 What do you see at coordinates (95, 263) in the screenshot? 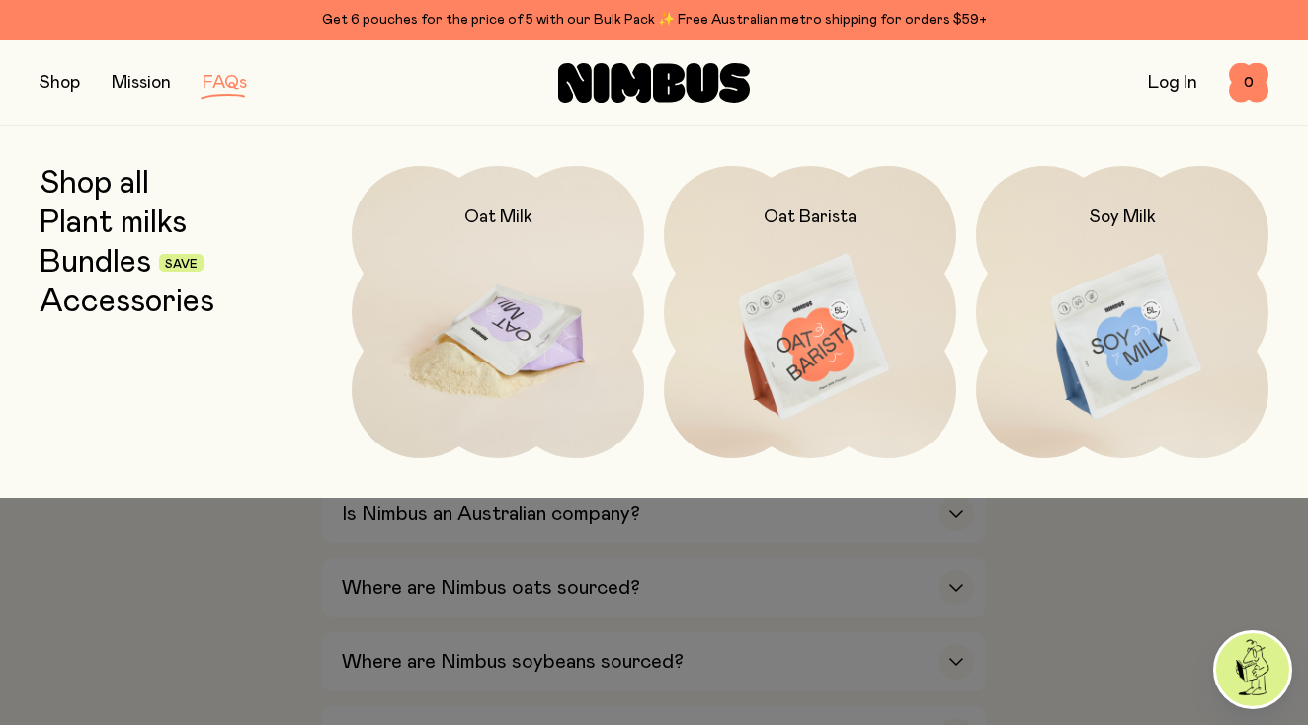
I see `a: Bundles` at bounding box center [95, 263].